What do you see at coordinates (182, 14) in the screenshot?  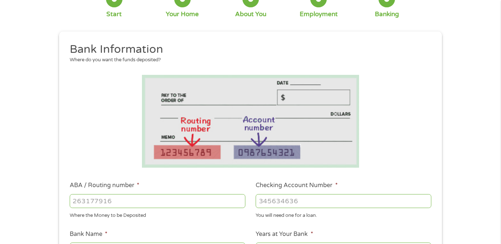 I see `div: Your Home` at bounding box center [182, 14].